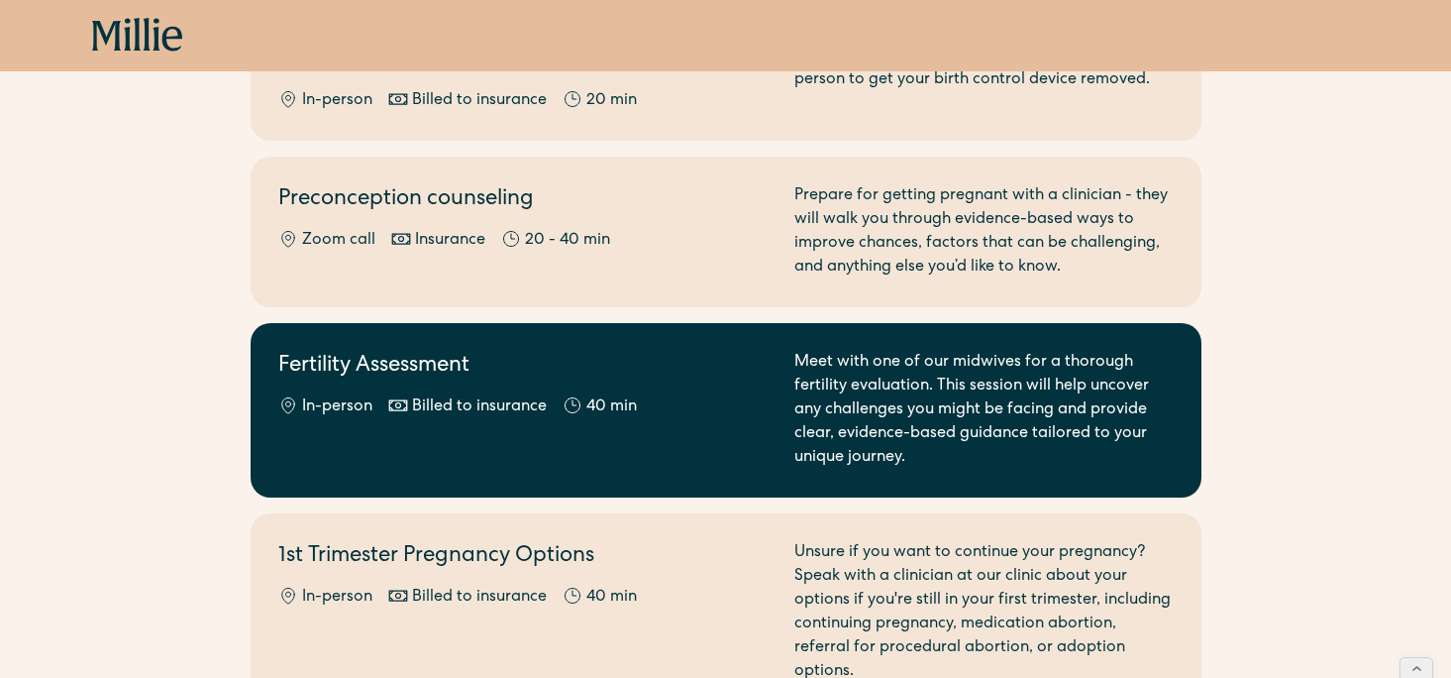 Image resolution: width=1451 pixels, height=678 pixels. What do you see at coordinates (568, 241) in the screenshot?
I see `div: 20 - 40 min` at bounding box center [568, 241].